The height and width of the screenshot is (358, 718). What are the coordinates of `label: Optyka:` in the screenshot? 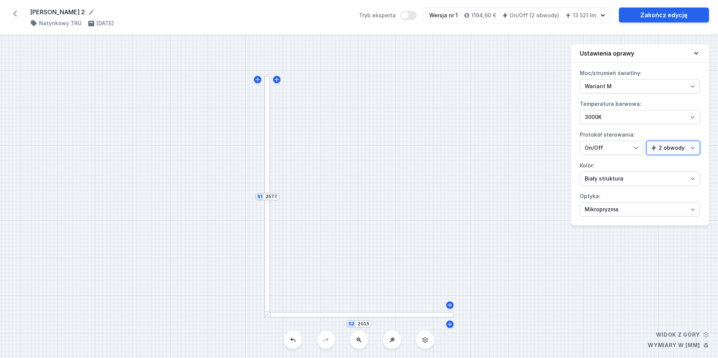 It's located at (639, 203).